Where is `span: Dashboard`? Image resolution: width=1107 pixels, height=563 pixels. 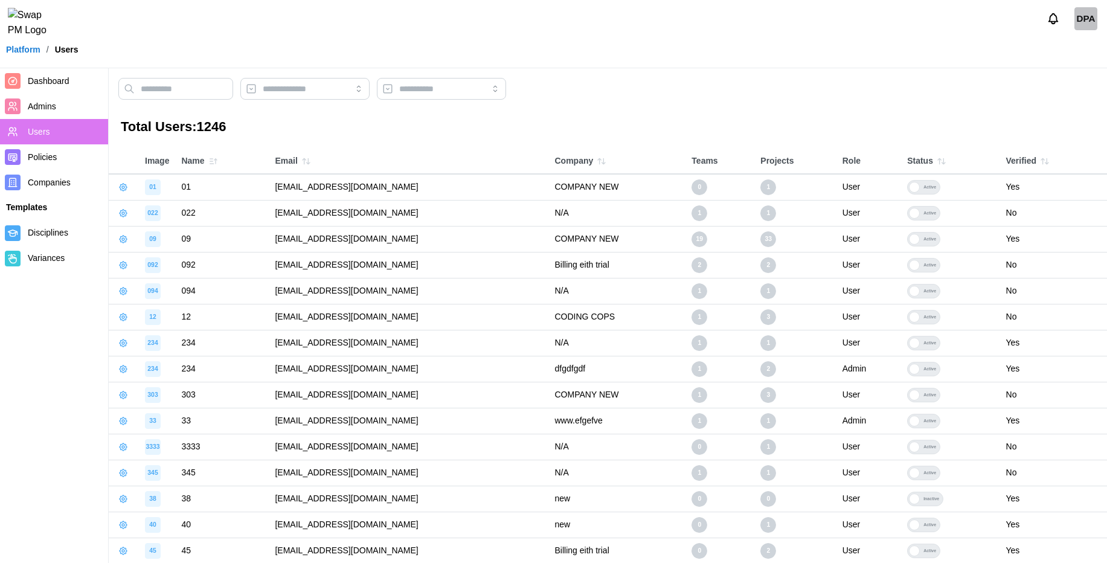
span: Dashboard is located at coordinates (48, 81).